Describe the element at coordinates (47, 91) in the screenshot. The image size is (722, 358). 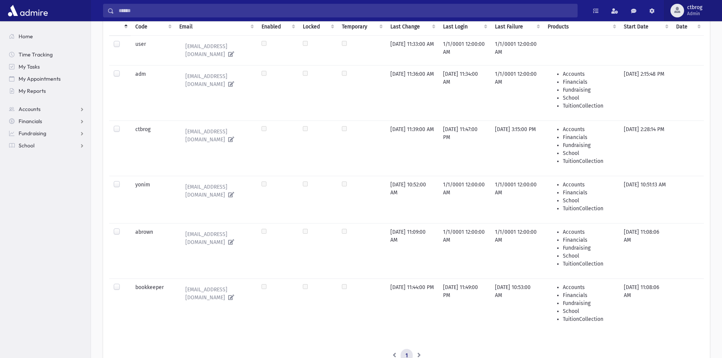
I see `a: My Reports` at that location.